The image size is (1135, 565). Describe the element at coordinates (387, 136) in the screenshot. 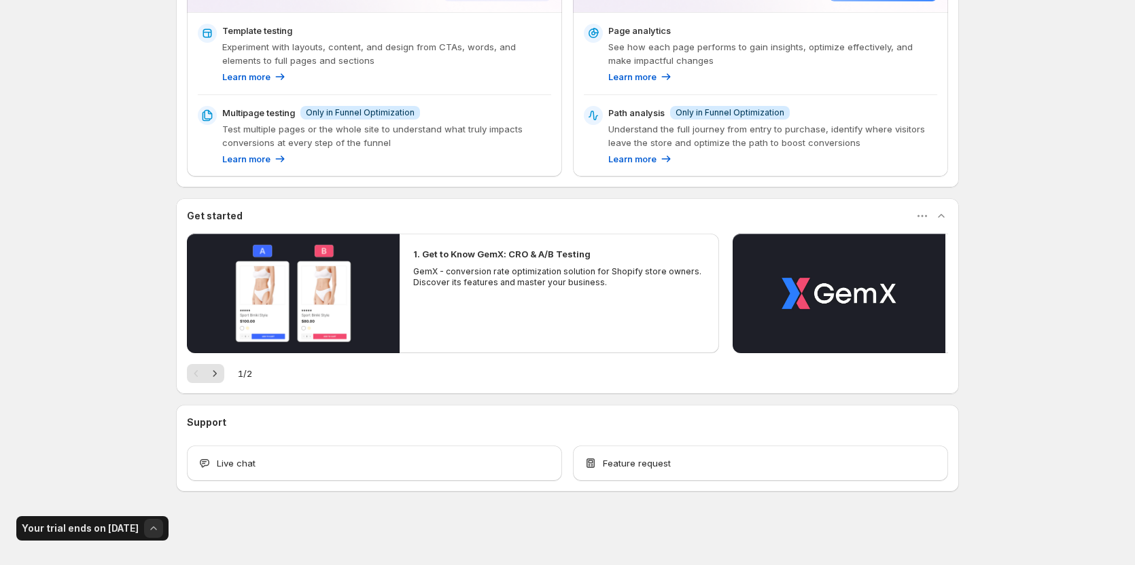

I see `p: Test multiple pages or the whole site to understand what truly impacts conversions at every step ...` at that location.